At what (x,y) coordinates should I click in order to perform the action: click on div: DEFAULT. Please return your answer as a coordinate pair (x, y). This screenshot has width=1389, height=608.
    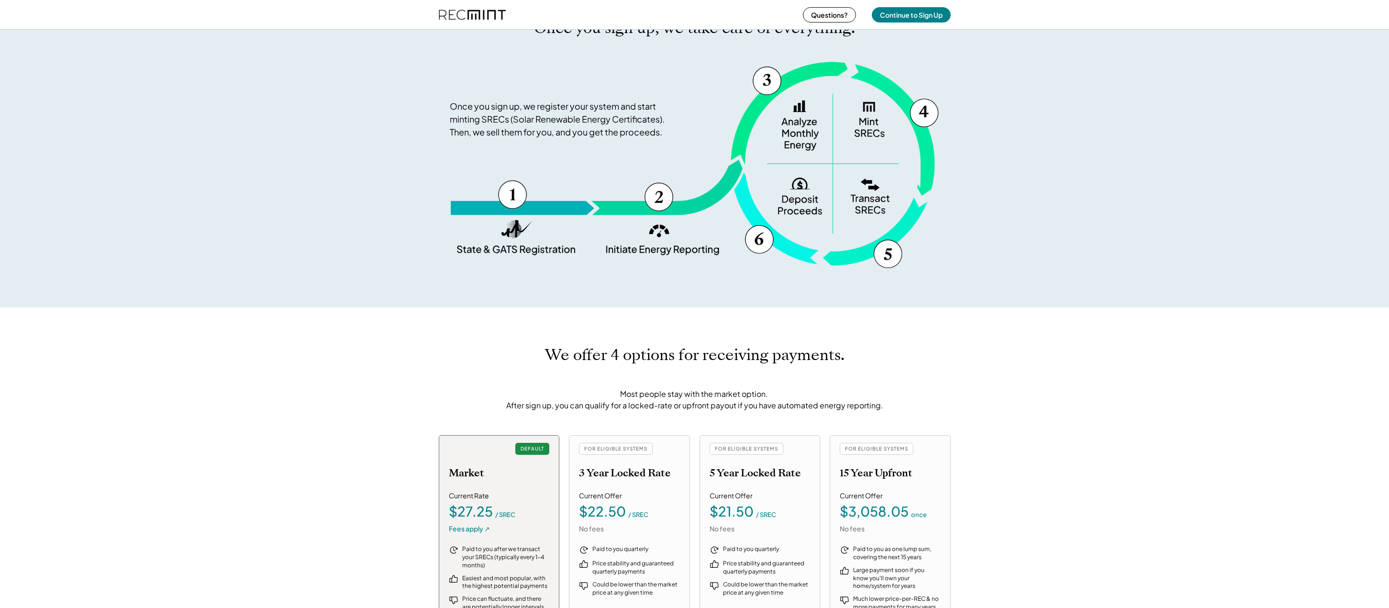
    Looking at the image, I should click on (532, 448).